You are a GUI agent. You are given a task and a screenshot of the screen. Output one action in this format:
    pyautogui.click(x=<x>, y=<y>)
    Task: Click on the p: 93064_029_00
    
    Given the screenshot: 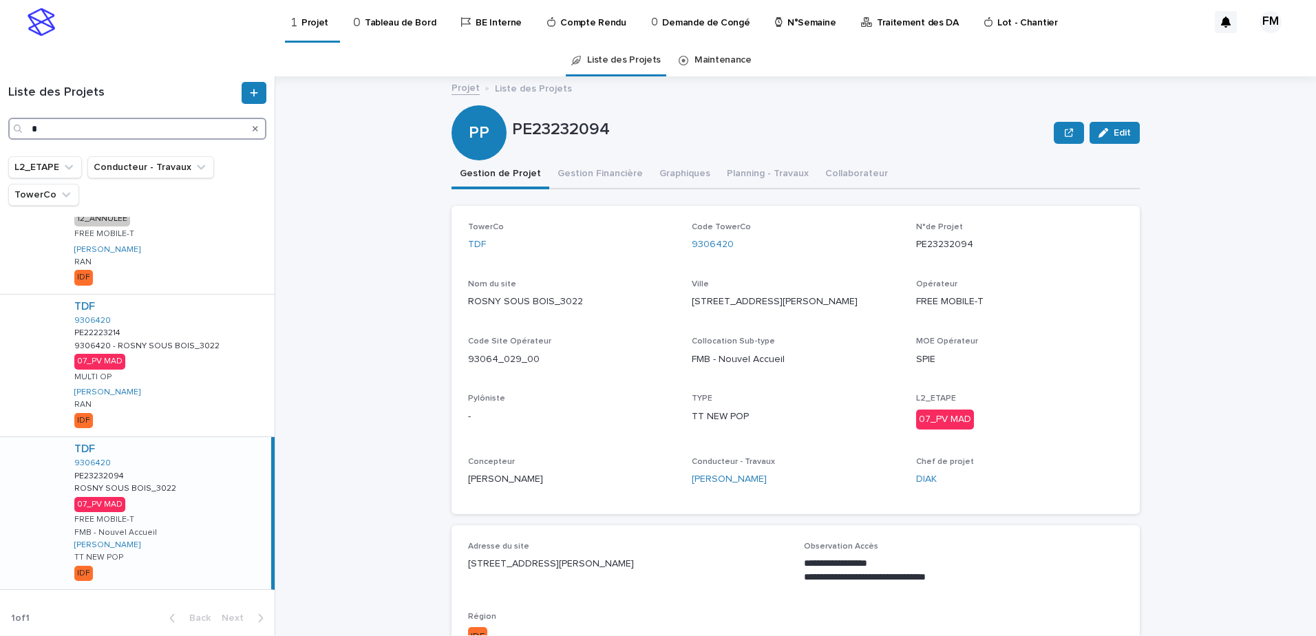 What is the action you would take?
    pyautogui.click(x=571, y=359)
    